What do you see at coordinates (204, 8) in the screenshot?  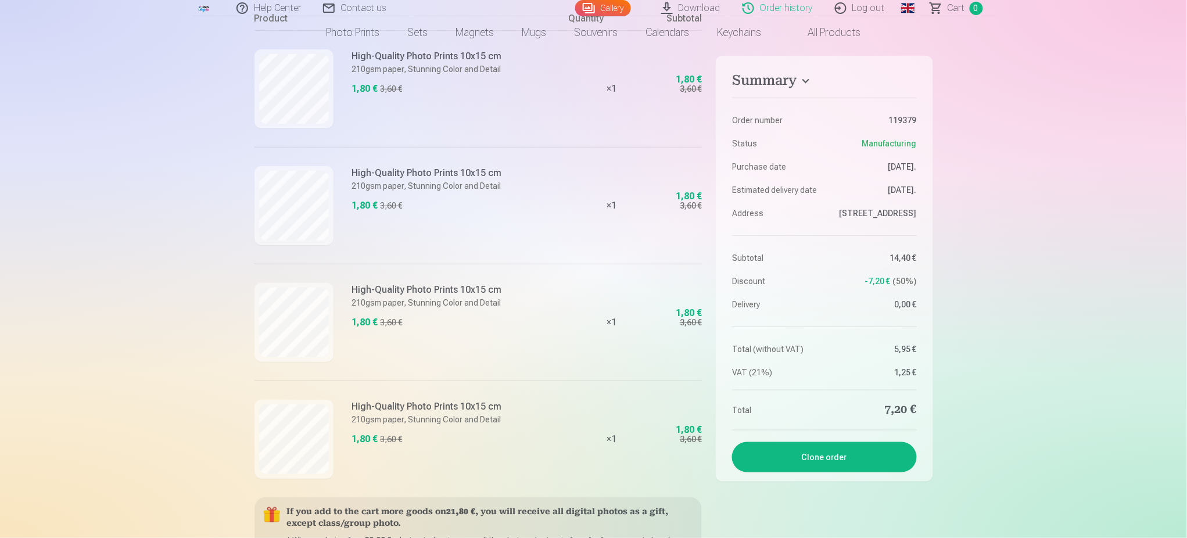 I see `img: /fa1` at bounding box center [204, 8].